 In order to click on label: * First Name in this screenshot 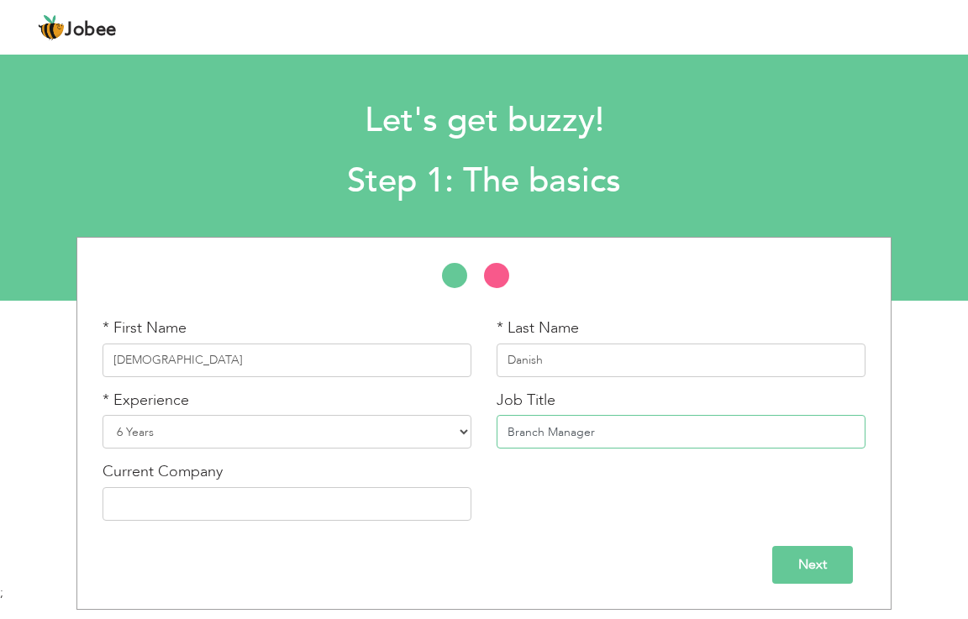, I will do `click(144, 328)`.